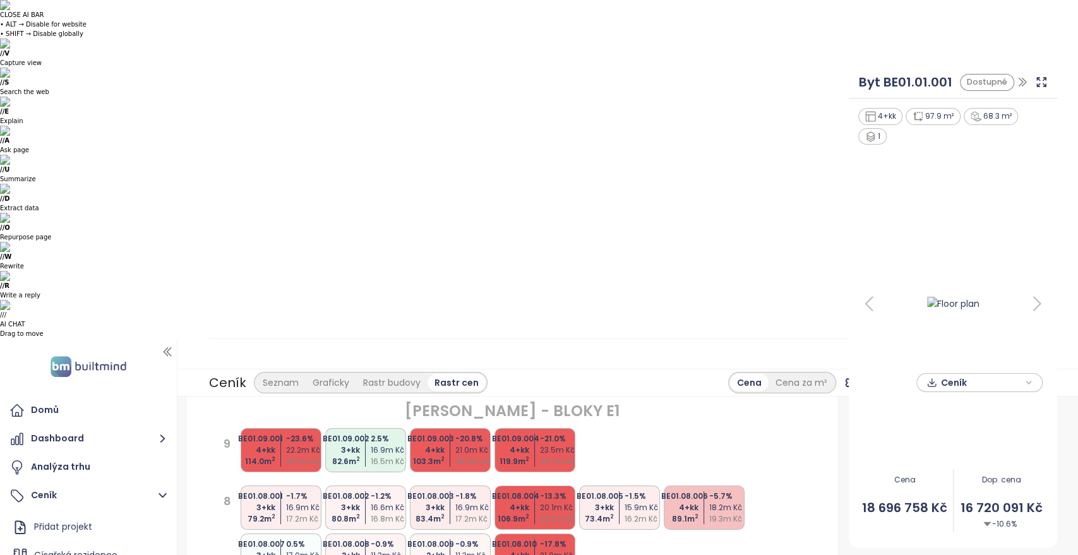 This screenshot has width=1078, height=555. I want to click on span: 18 696 758 Kč, so click(905, 508).